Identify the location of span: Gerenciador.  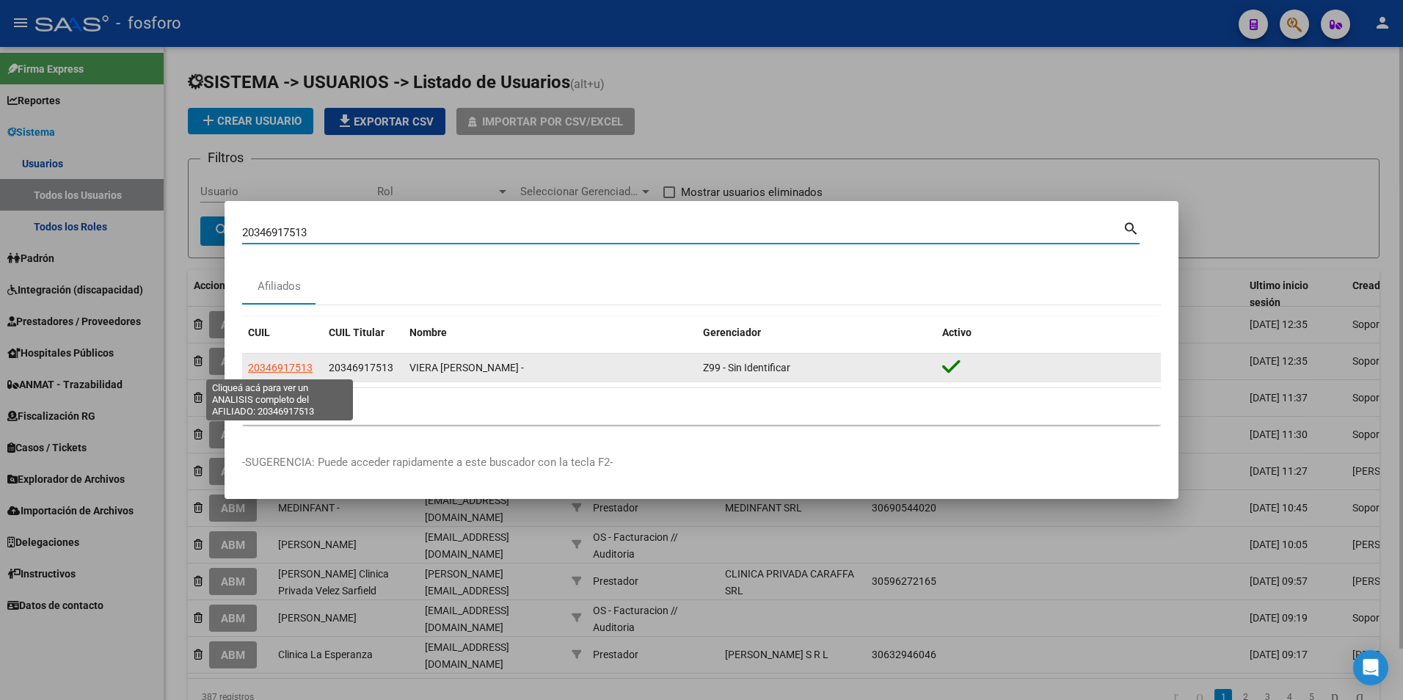
(732, 332).